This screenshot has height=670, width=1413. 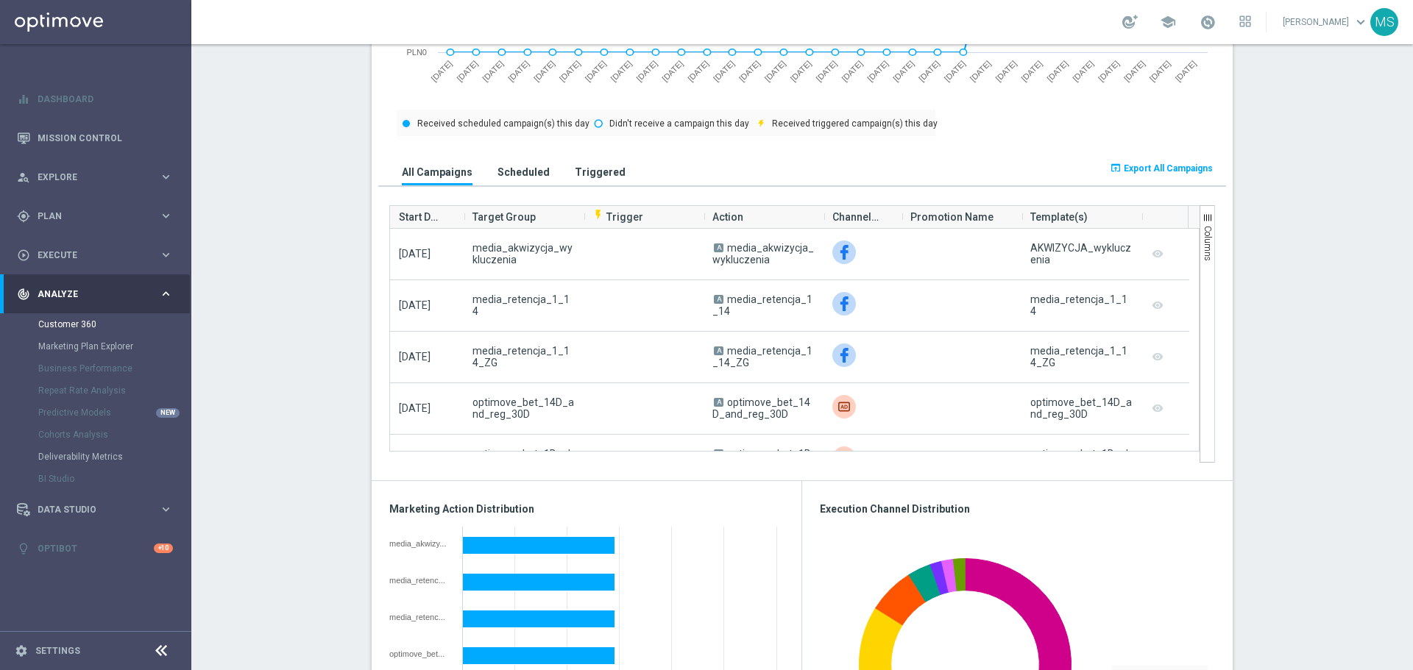 I want to click on span: Template(s), so click(x=1059, y=217).